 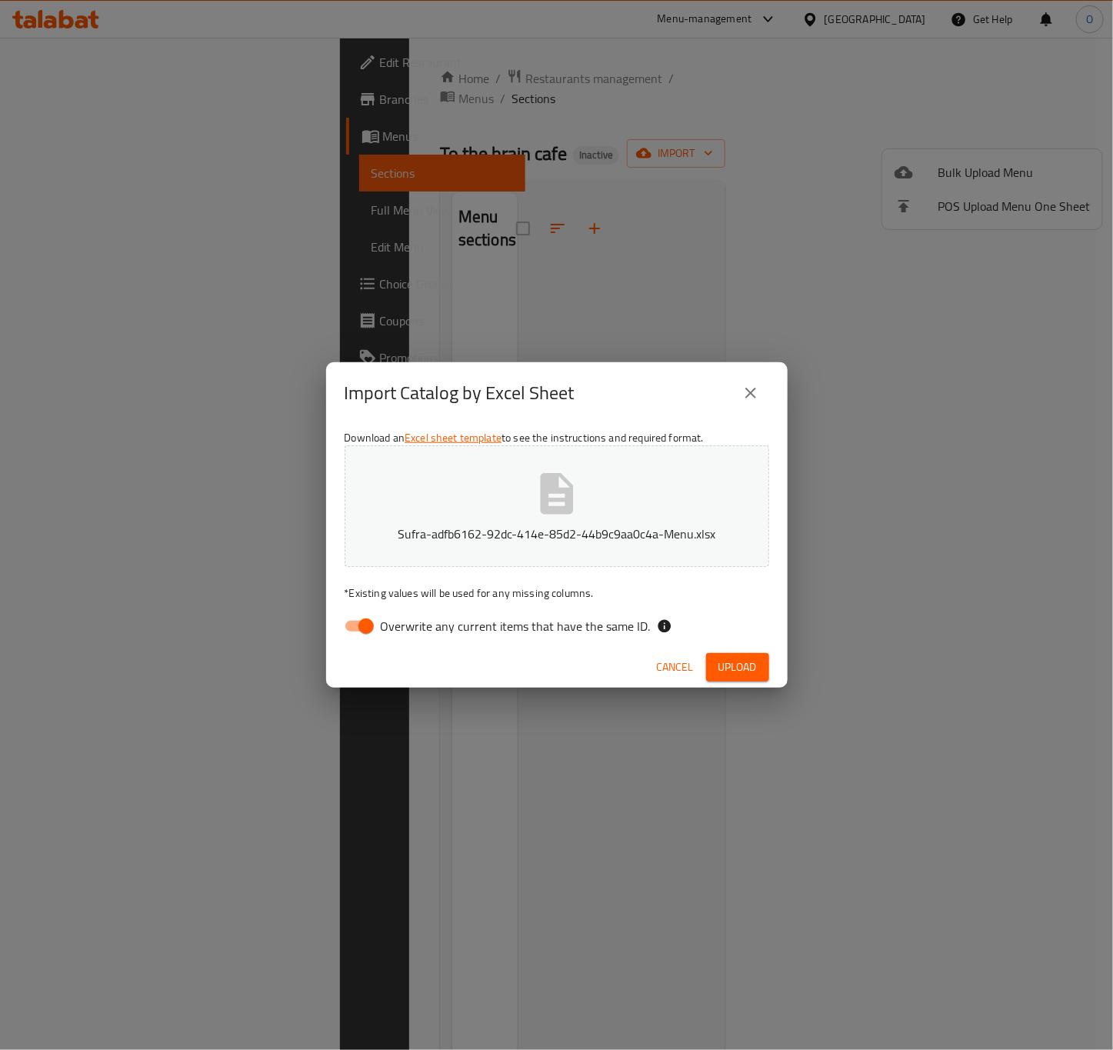 I want to click on p: Existing values will be used for any missing columns., so click(x=557, y=593).